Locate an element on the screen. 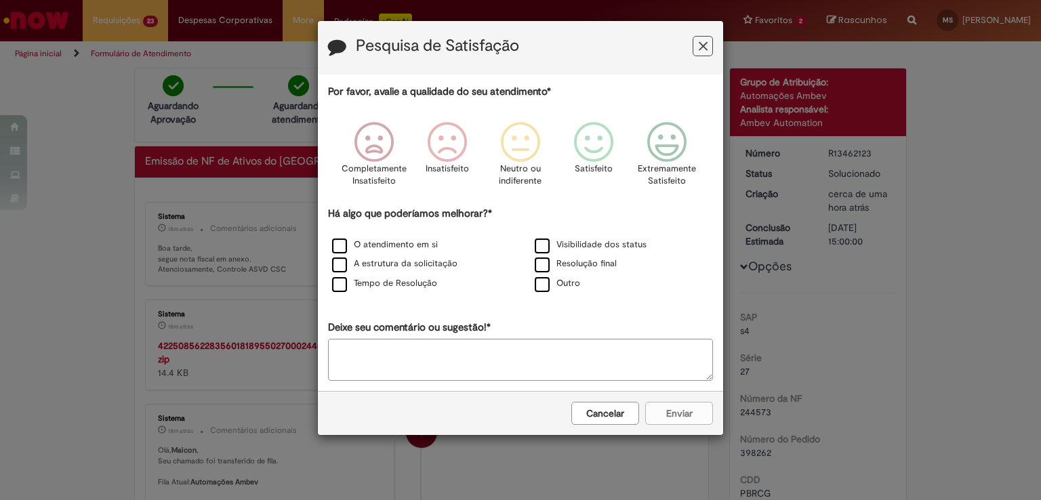  p: Satisfeito is located at coordinates (594, 169).